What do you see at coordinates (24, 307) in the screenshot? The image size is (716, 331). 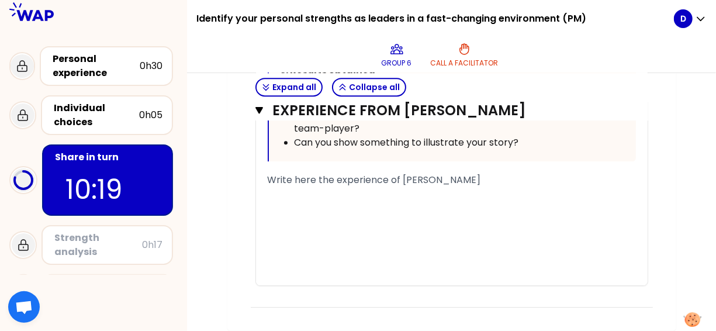 I see `div: Ouvrir le chat` at bounding box center [24, 307].